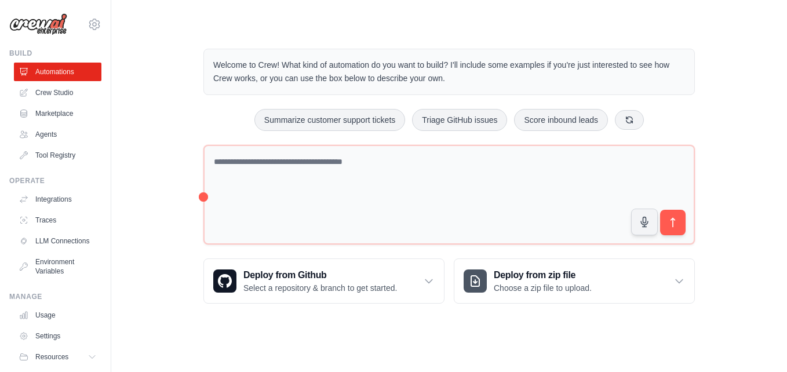 The image size is (787, 372). I want to click on a: Usage, so click(57, 315).